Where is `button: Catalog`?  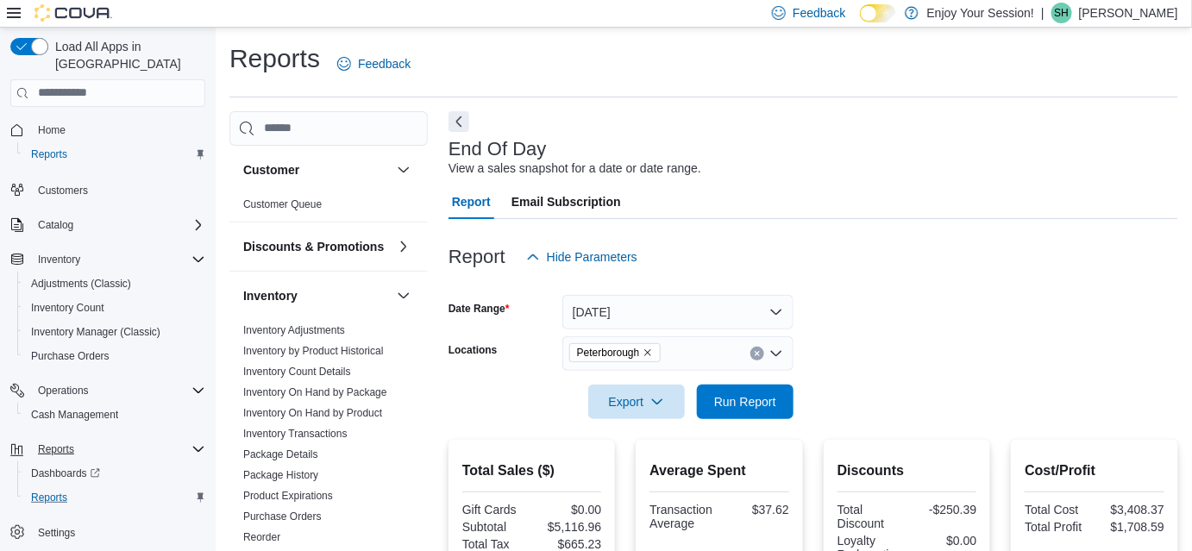
button: Catalog is located at coordinates (108, 225).